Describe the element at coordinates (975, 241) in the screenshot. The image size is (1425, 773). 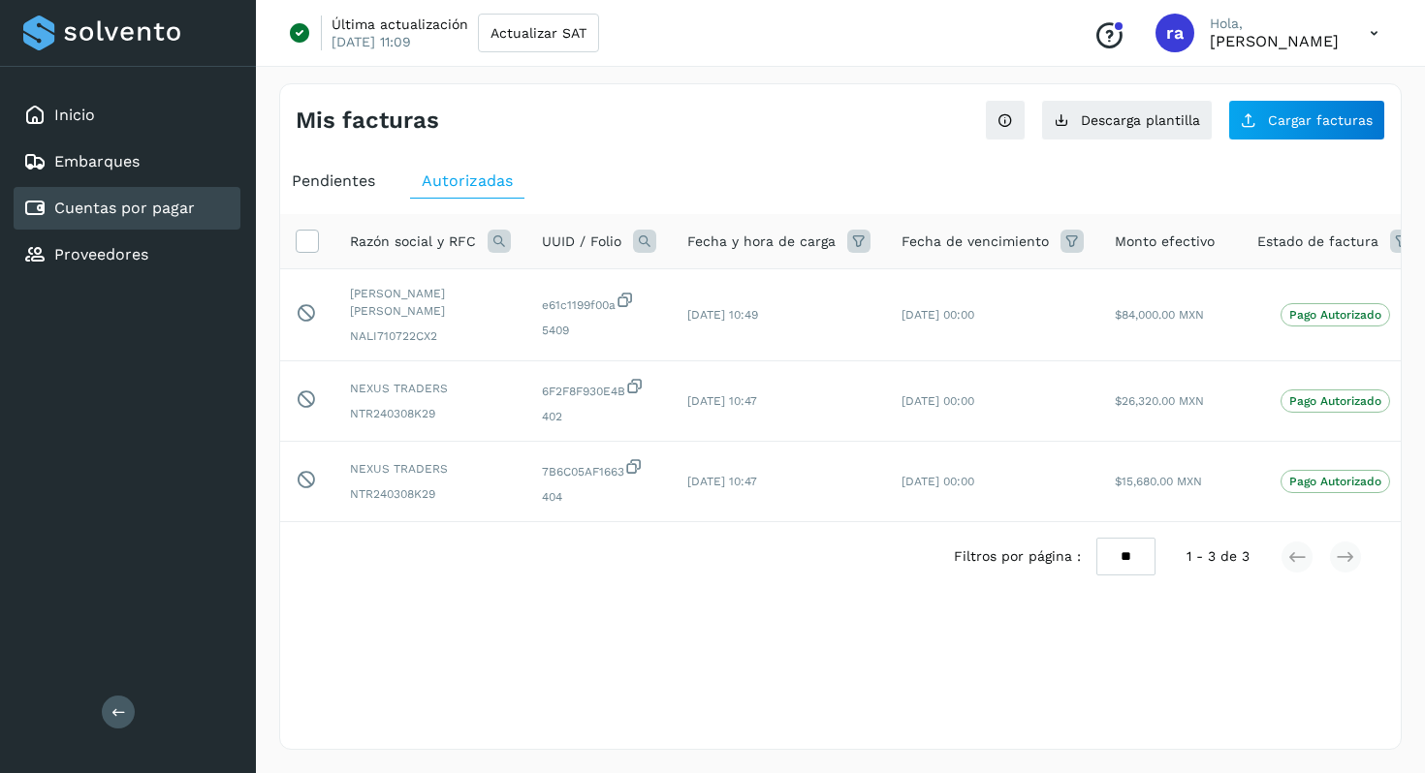
I see `span: Fecha de vencimiento` at that location.